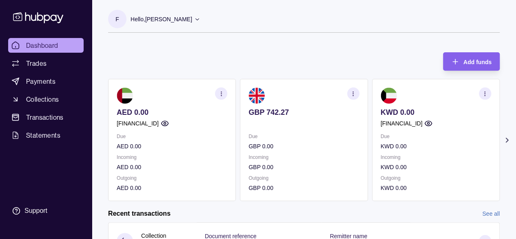 The width and height of the screenshot is (516, 239). Describe the element at coordinates (46, 81) in the screenshot. I see `a: Payments` at that location.